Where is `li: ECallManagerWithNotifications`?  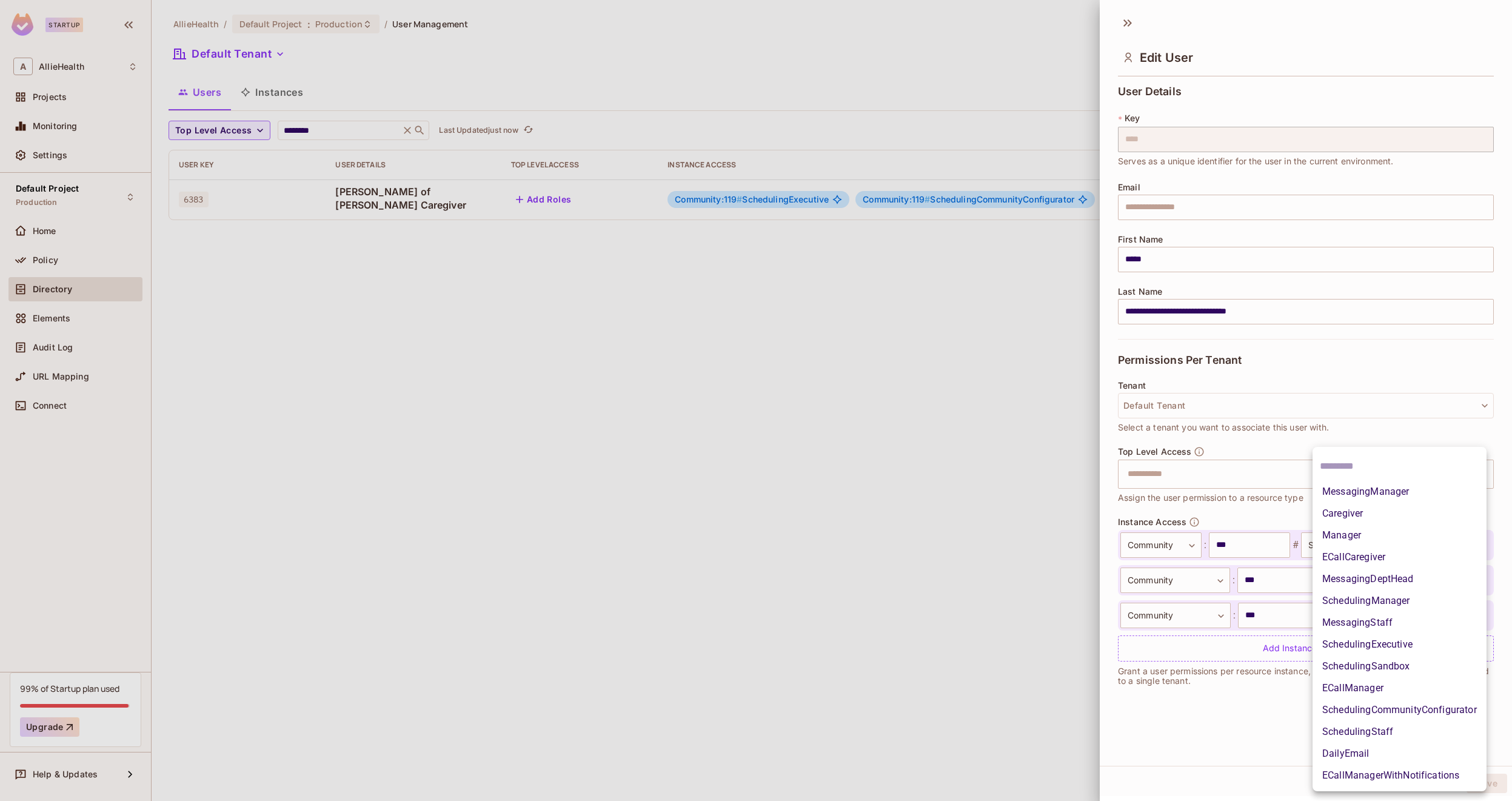
li: ECallManagerWithNotifications is located at coordinates (1399, 775).